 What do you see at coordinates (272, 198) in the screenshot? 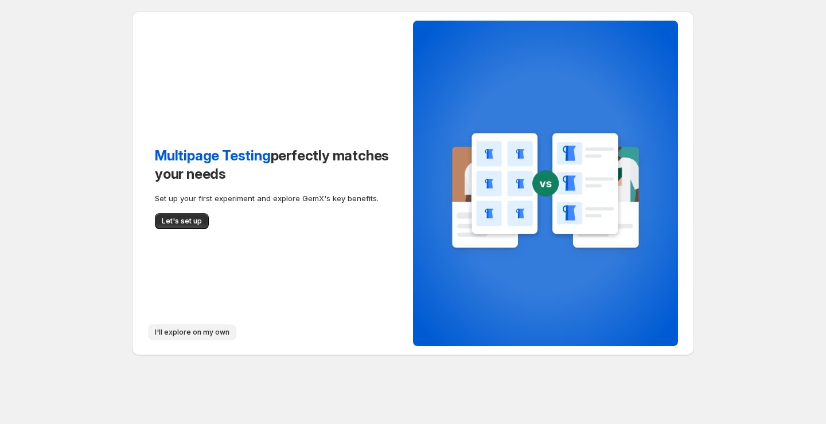
I see `p: Set up your first experiment and explore GemX's key benefits.` at bounding box center [272, 198].